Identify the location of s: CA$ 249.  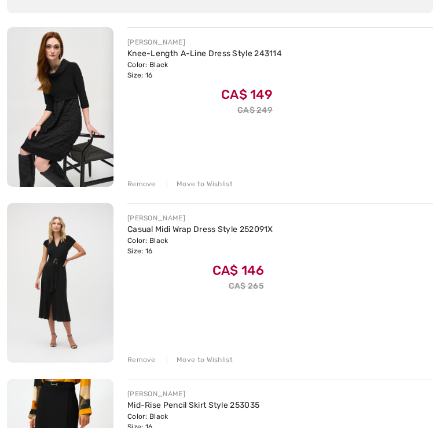
(255, 110).